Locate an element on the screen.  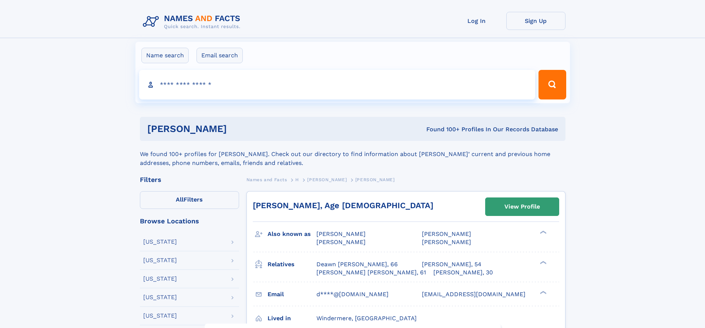
div: Browse Locations is located at coordinates (189, 221).